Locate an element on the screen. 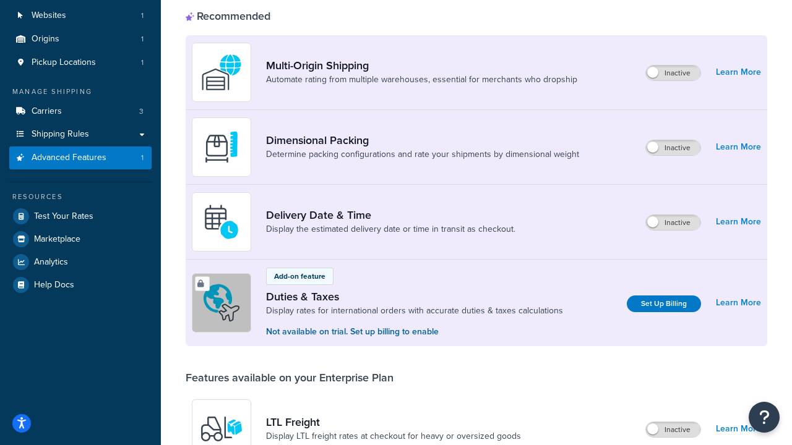  li: Shipping Rules is located at coordinates (80, 134).